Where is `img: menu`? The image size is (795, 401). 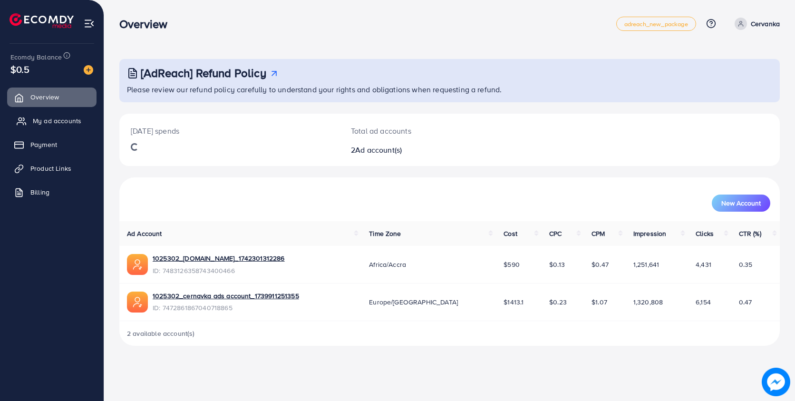 img: menu is located at coordinates (89, 23).